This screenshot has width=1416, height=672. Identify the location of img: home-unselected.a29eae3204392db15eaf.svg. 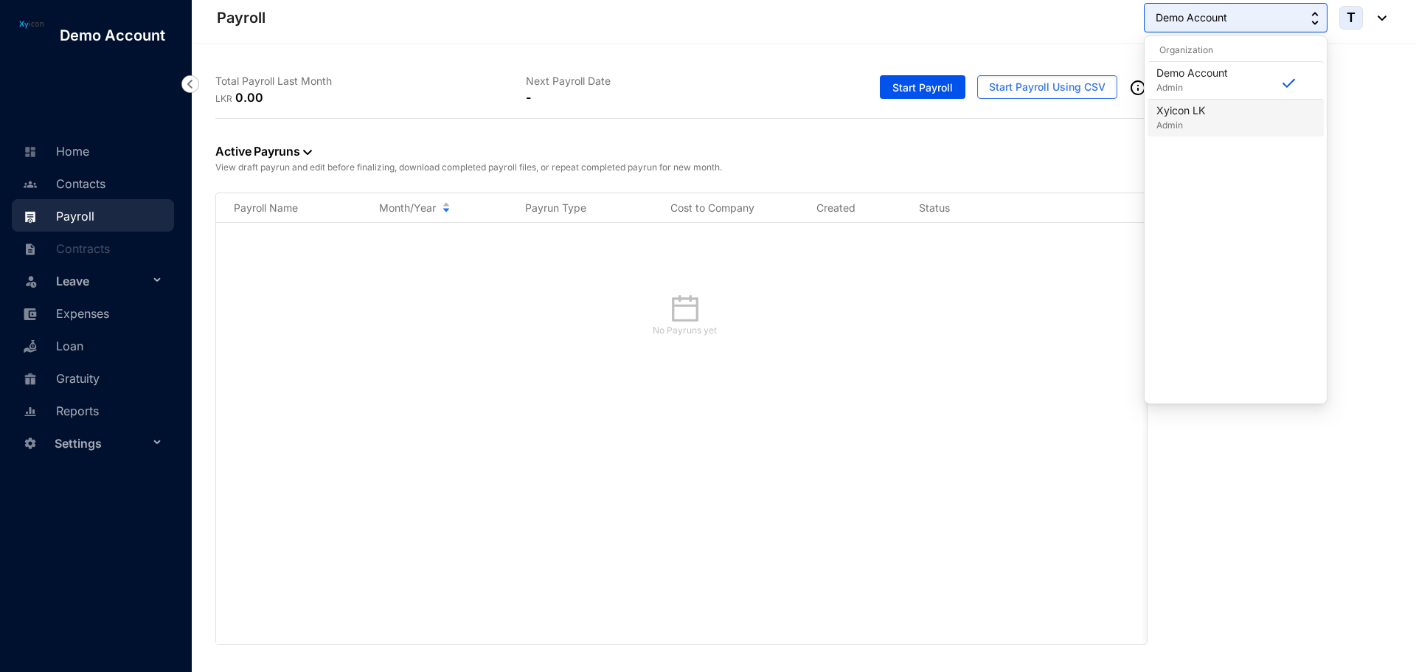
(30, 152).